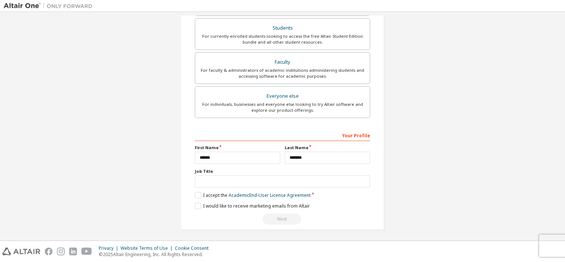 This screenshot has height=262, width=565. What do you see at coordinates (282, 39) in the screenshot?
I see `div: For currently enrolled students looking to access the free Altair Student Edition bundle and all ...` at bounding box center [282, 39].